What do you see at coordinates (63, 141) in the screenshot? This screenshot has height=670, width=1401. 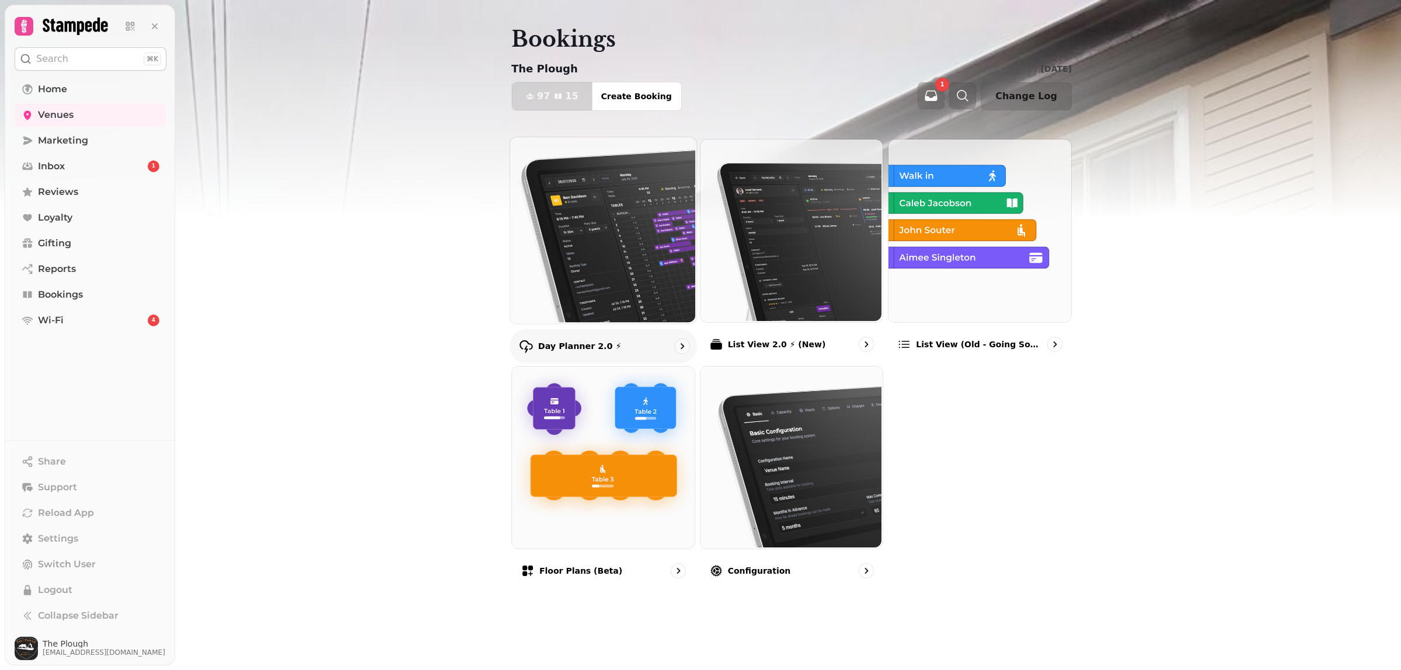 I see `span: Marketing` at bounding box center [63, 141].